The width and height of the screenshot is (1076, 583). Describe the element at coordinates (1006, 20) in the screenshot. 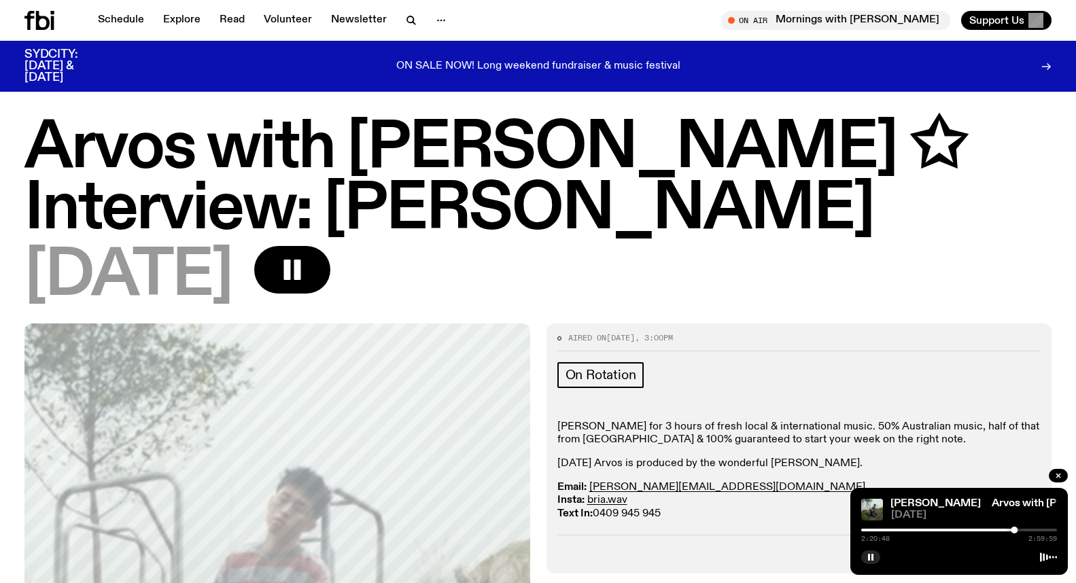

I see `button: Support Us` at that location.